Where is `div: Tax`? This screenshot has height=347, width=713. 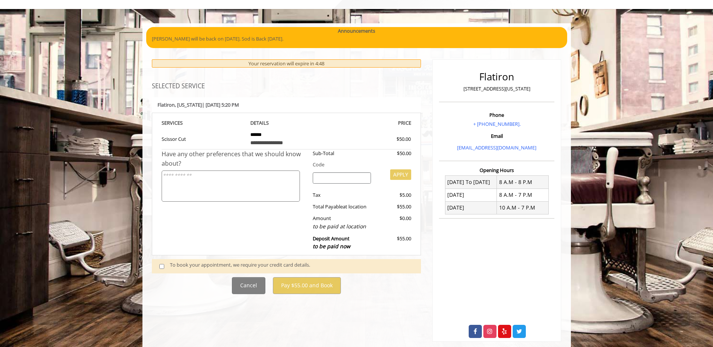
div: Tax is located at coordinates (342, 195).